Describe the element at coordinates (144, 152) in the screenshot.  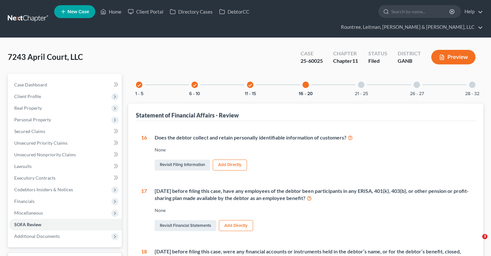
I see `div: 16` at that location.